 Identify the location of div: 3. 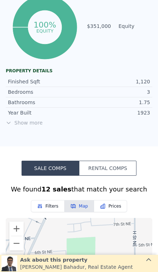
(114, 92).